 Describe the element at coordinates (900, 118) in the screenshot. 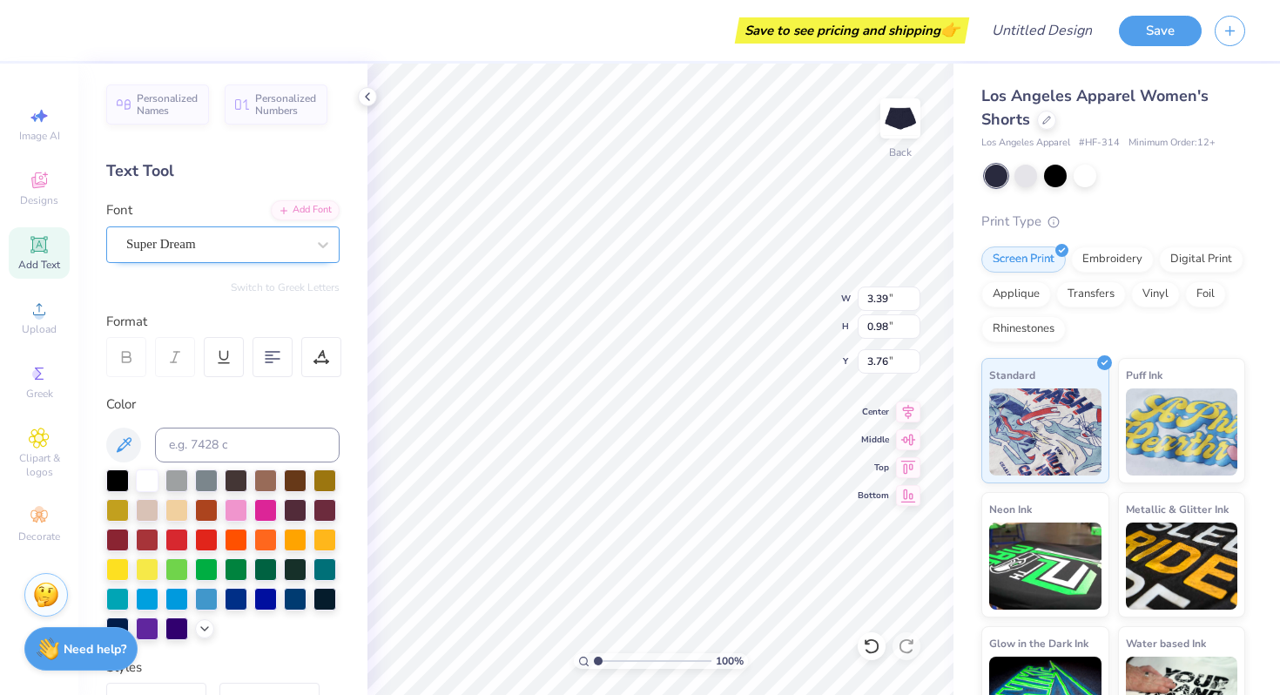

I see `img: Back` at that location.